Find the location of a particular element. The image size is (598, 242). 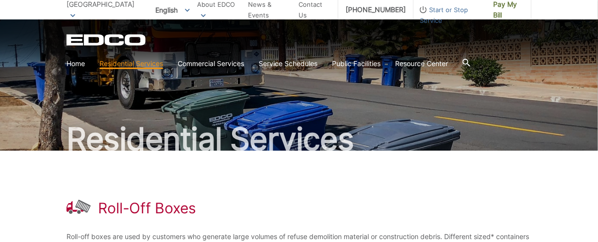

a: EDCD logo. Return to the homepage. is located at coordinates (107, 40).